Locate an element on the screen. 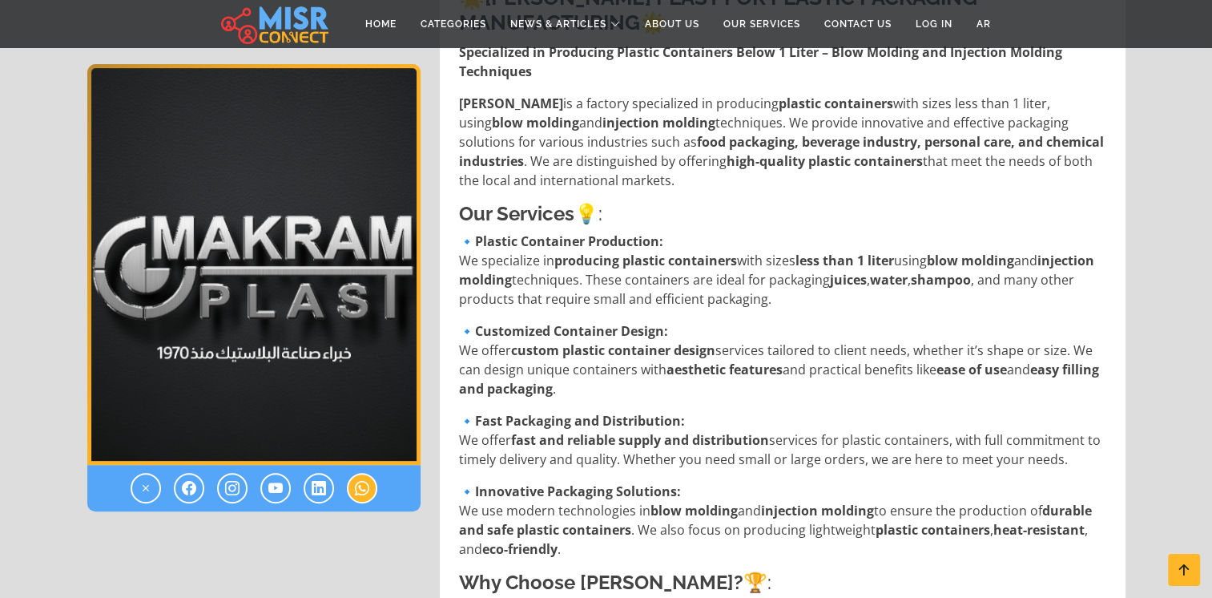 This screenshot has height=598, width=1212. strong: producing plastic containers is located at coordinates (646, 260).